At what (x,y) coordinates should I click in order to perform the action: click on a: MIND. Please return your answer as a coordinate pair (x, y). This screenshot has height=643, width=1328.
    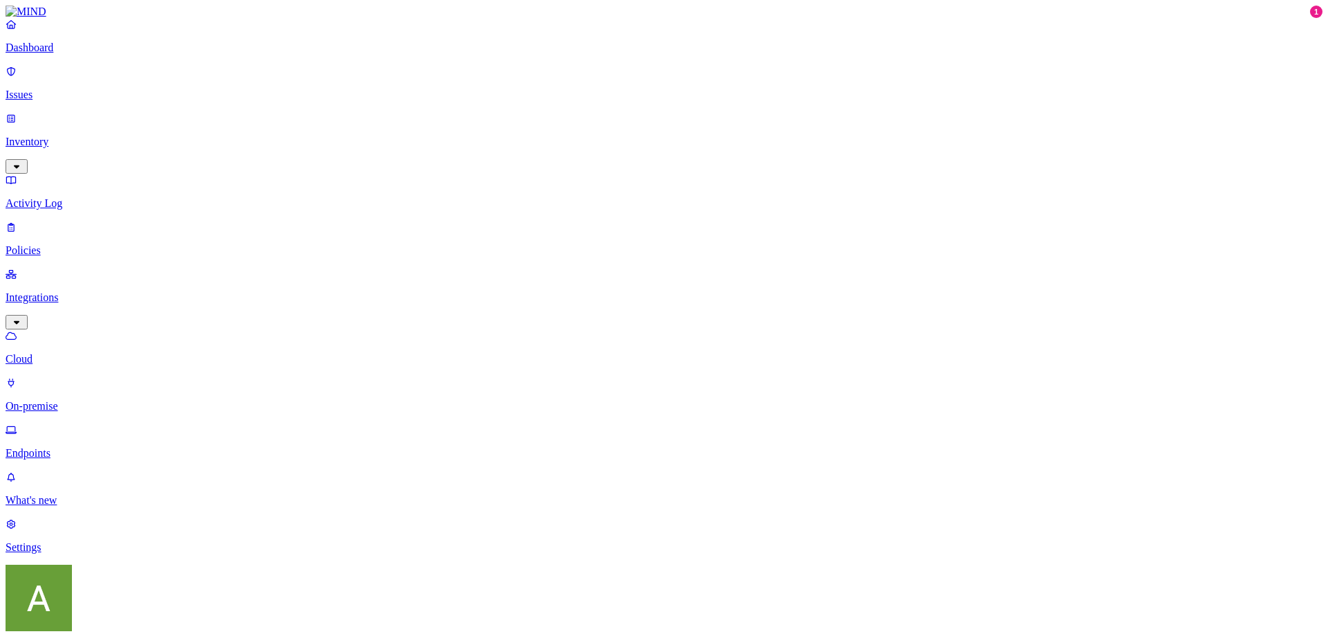
    Looking at the image, I should click on (664, 12).